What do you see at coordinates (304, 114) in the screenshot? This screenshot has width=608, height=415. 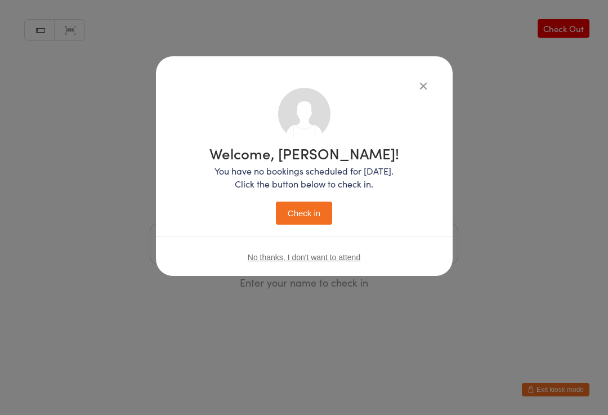 I see `img: no_photo.png` at bounding box center [304, 114].